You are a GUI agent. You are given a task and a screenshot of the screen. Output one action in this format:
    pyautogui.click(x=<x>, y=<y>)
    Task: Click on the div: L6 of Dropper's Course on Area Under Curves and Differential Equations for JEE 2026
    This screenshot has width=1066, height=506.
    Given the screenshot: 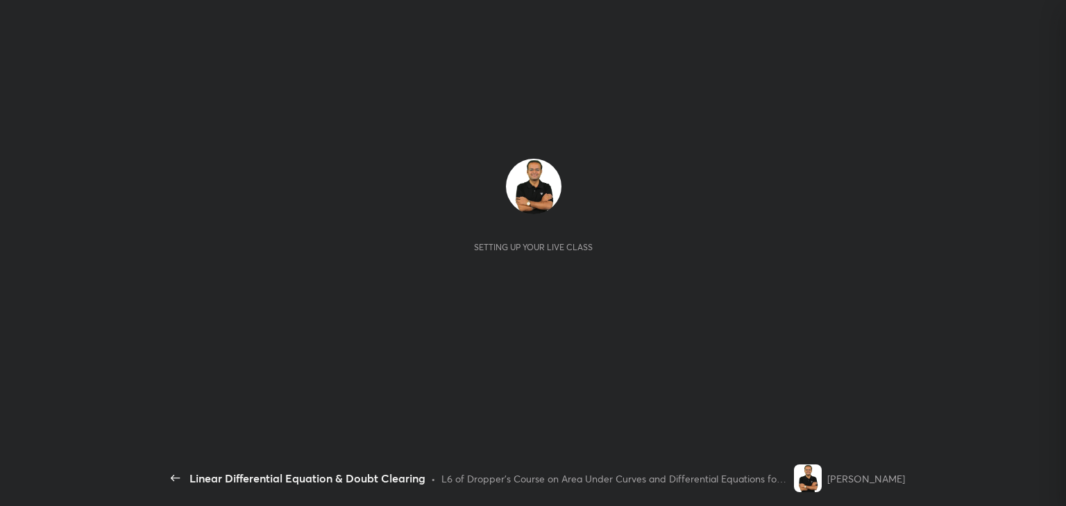 What is the action you would take?
    pyautogui.click(x=615, y=479)
    